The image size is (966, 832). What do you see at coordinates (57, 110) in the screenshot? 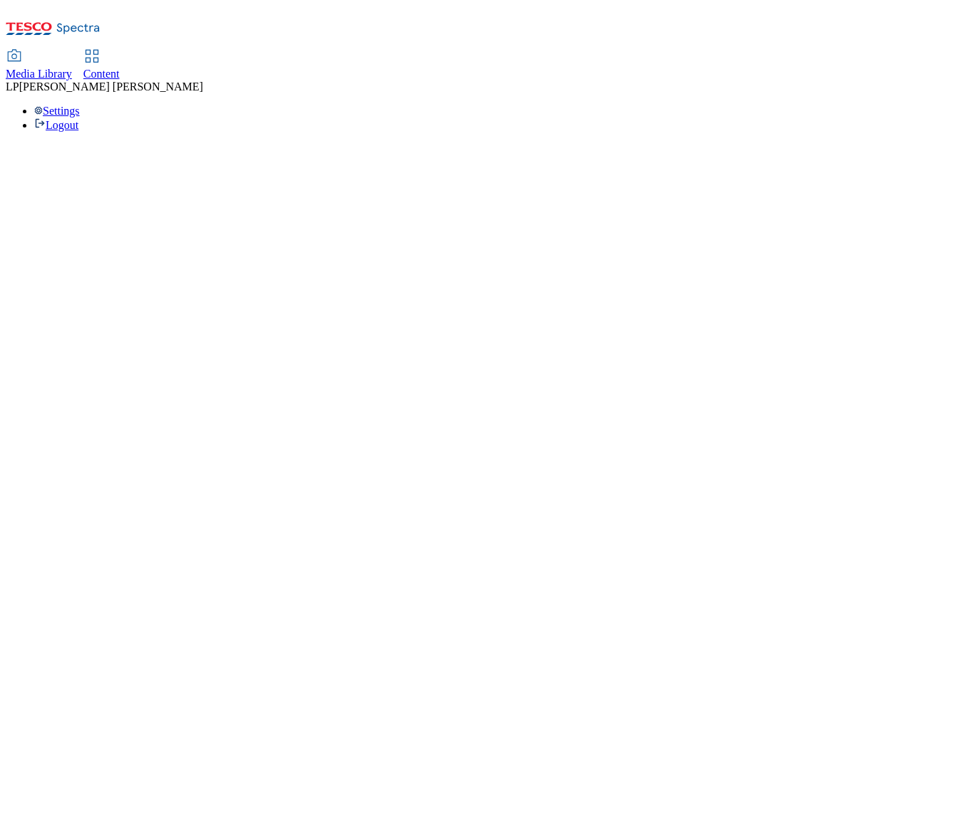
I see `a: Settings` at bounding box center [57, 110].